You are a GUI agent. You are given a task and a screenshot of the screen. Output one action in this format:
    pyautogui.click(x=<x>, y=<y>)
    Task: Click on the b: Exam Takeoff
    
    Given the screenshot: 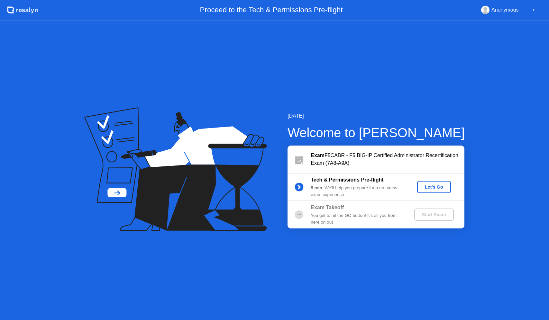 What is the action you would take?
    pyautogui.click(x=327, y=207)
    